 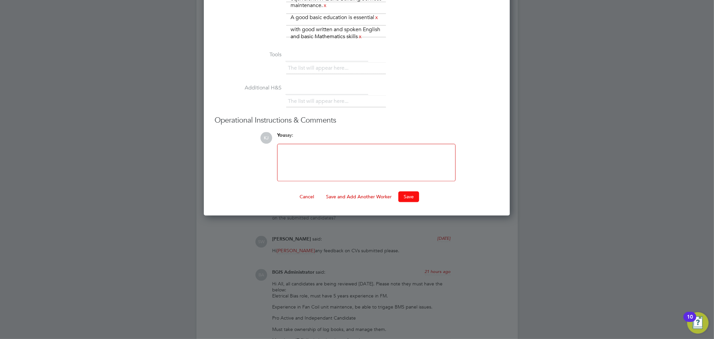 I want to click on span: You, so click(x=281, y=135).